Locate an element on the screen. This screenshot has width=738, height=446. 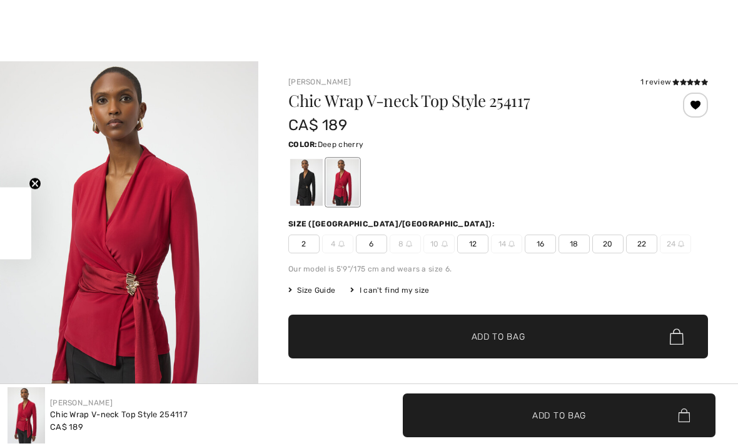
span: 8 is located at coordinates (406, 244).